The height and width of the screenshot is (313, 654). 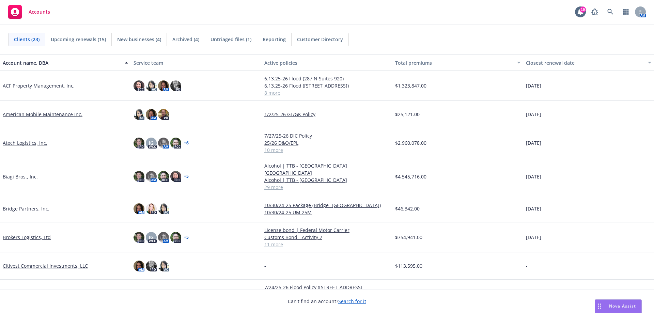 I want to click on span: Accounts, so click(x=39, y=12).